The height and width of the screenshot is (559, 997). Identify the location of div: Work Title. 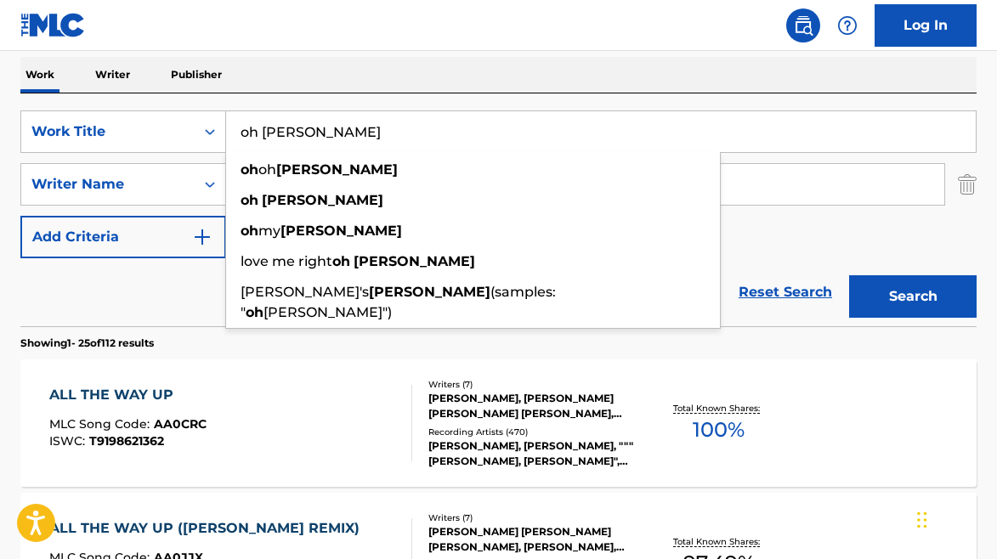
(108, 132).